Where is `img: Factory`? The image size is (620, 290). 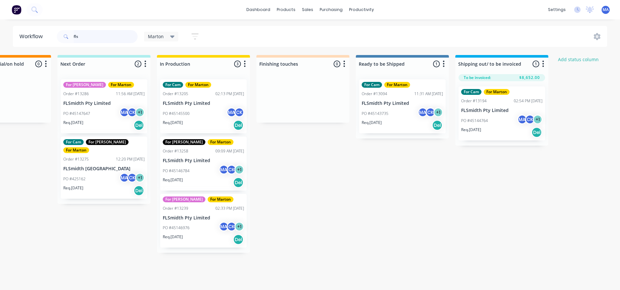 img: Factory is located at coordinates (16, 10).